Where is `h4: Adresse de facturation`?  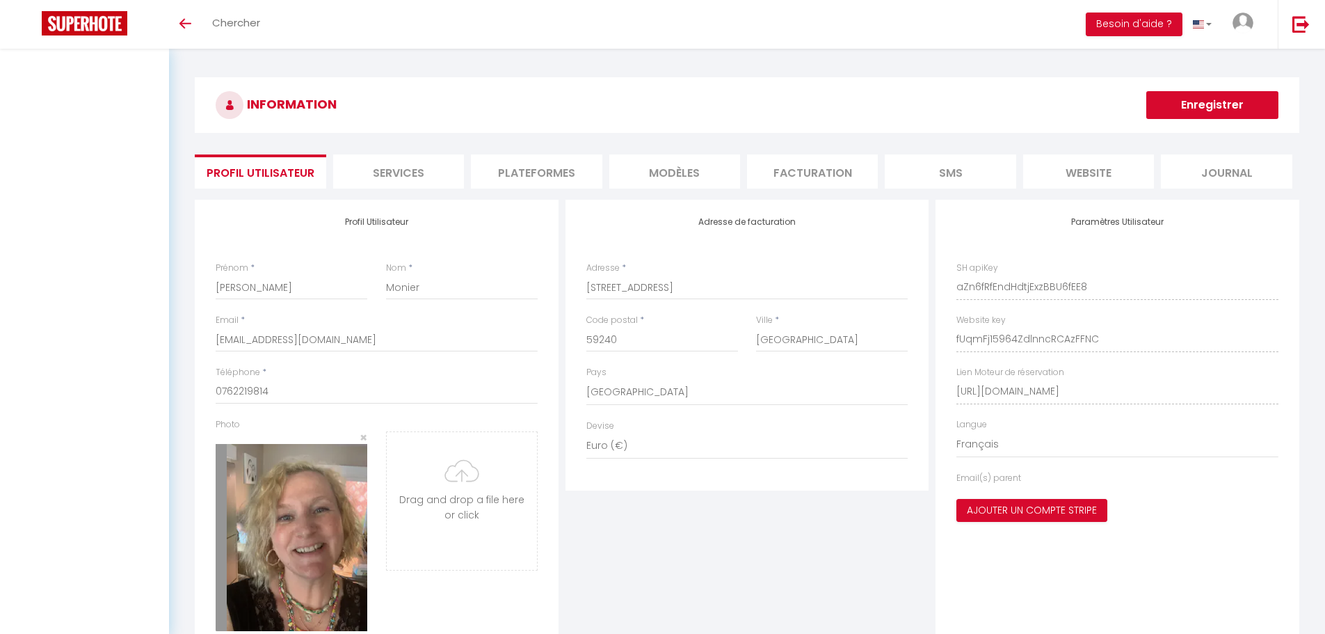 h4: Adresse de facturation is located at coordinates (747, 222).